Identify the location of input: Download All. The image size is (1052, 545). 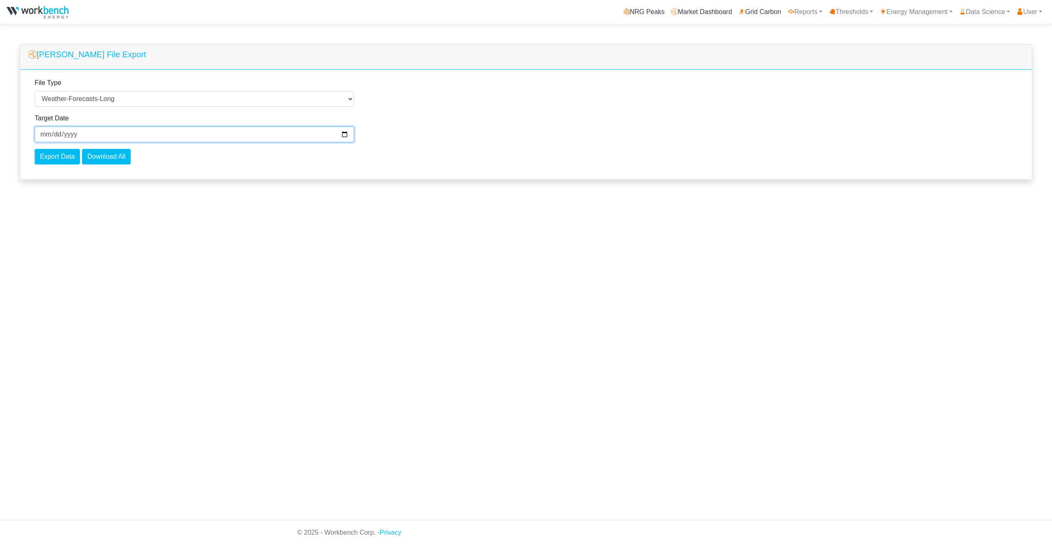
(106, 157).